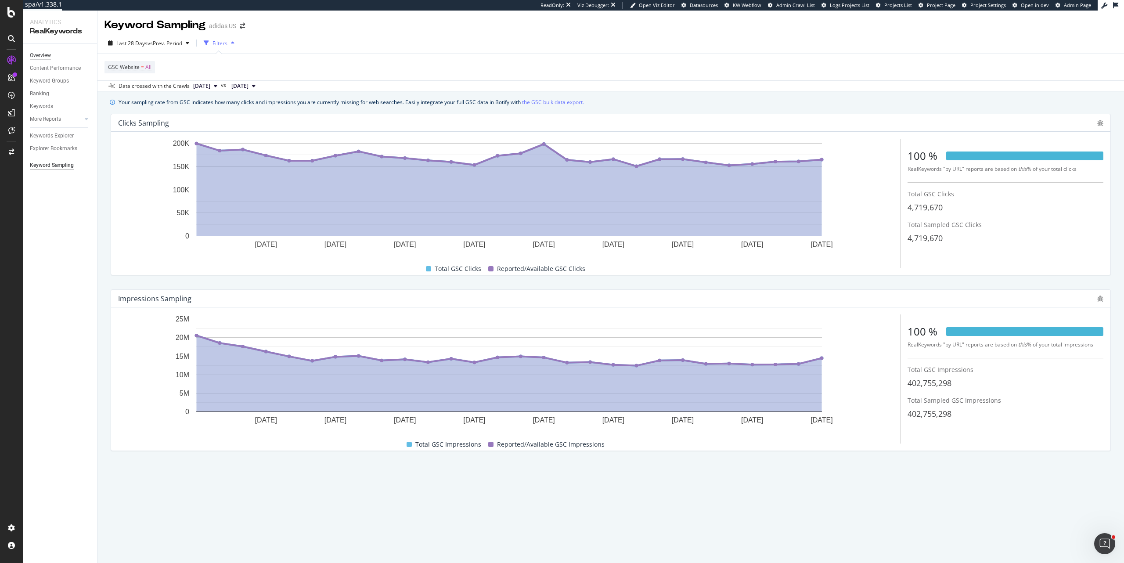  What do you see at coordinates (552, 5) in the screenshot?
I see `div: ReadOnly:` at bounding box center [552, 5].